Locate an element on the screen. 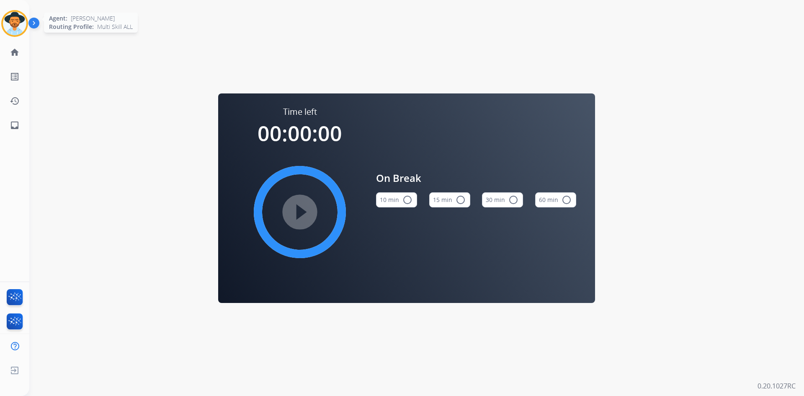  mat-icon: inbox is located at coordinates (15, 125).